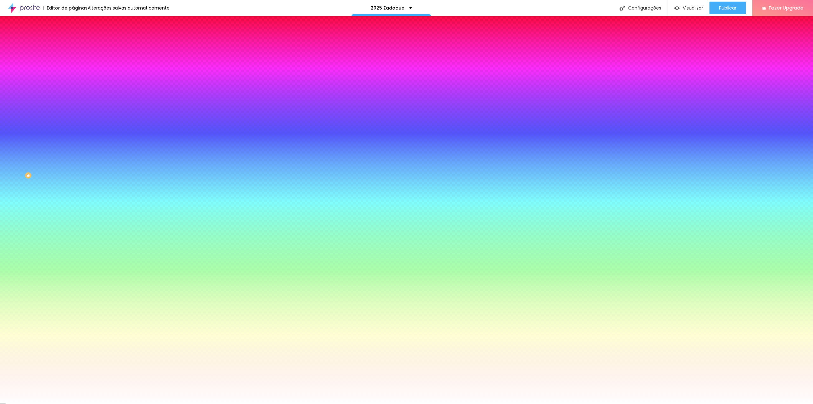  What do you see at coordinates (387, 8) in the screenshot?
I see `p: 2025 Zadoque` at bounding box center [387, 8].